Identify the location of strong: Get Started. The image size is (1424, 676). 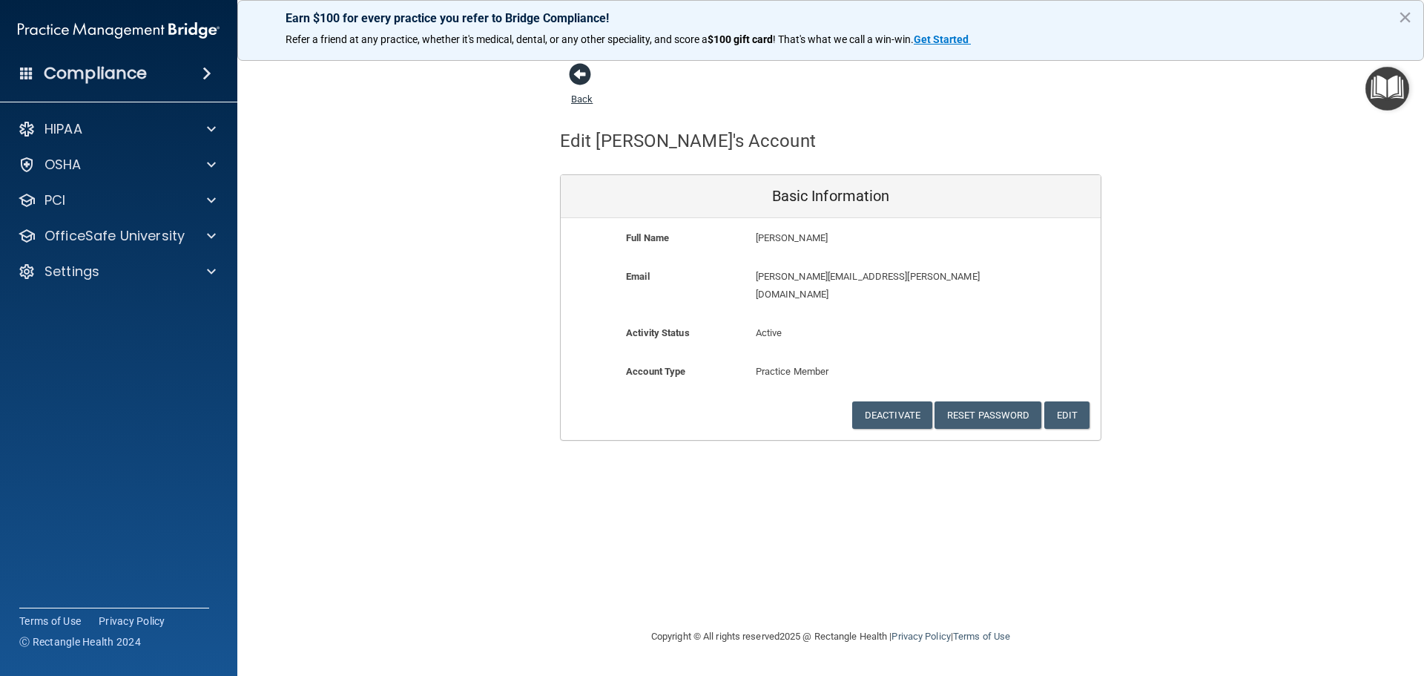
(941, 39).